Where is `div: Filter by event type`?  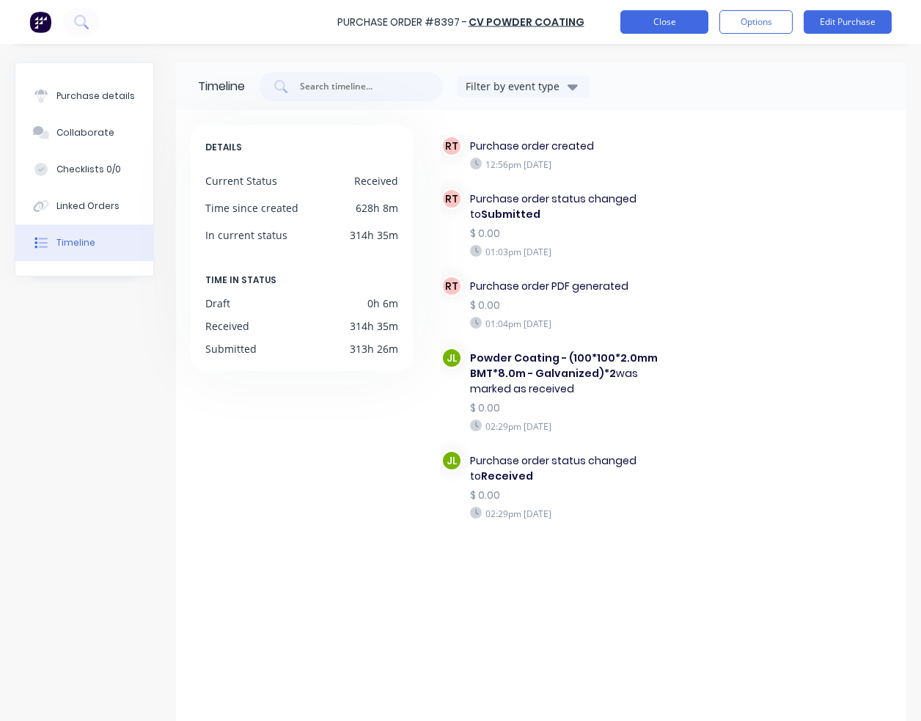
div: Filter by event type is located at coordinates (515, 86).